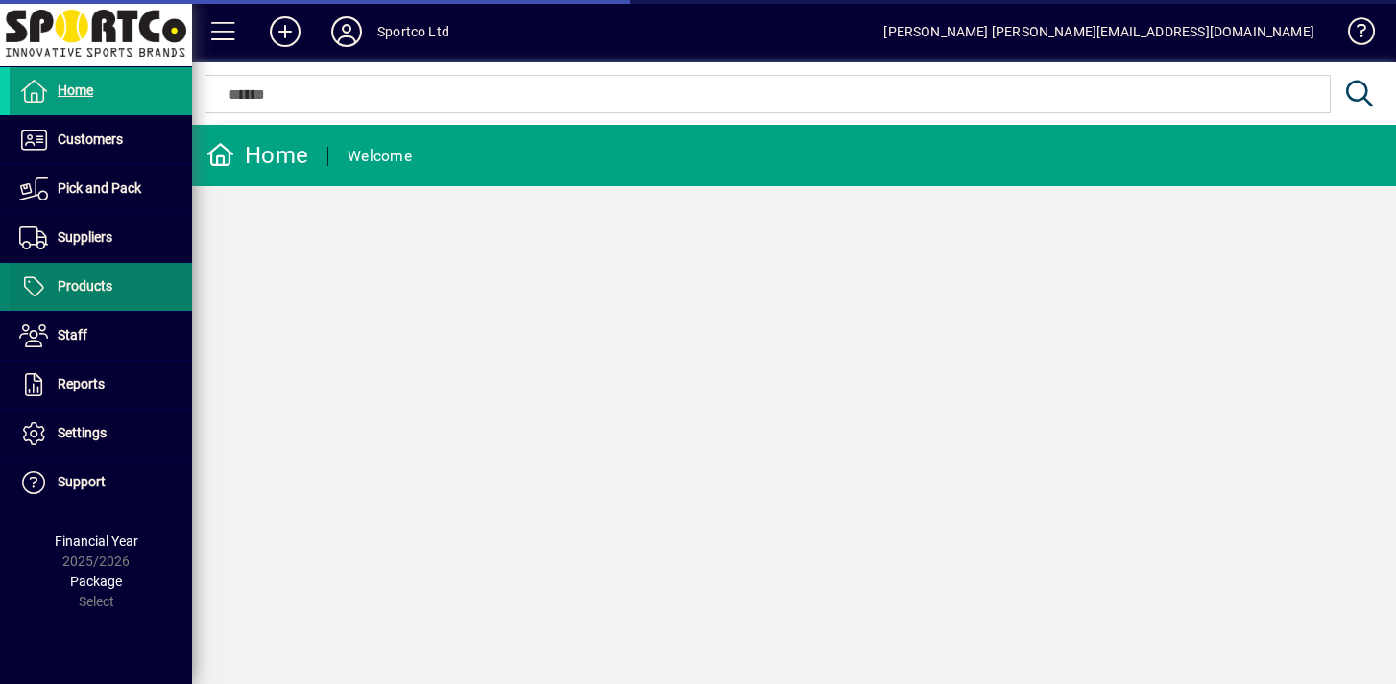  What do you see at coordinates (101, 385) in the screenshot?
I see `a: Reports` at bounding box center [101, 385].